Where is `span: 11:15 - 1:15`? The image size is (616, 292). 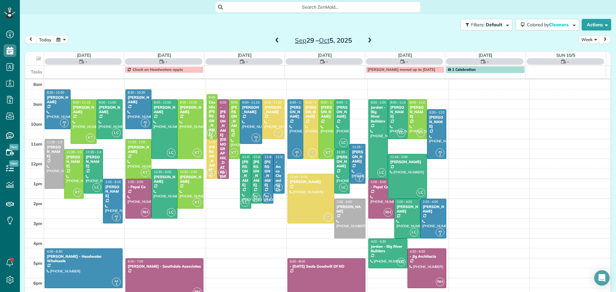
span: 11:15 - 1:15 is located at coordinates (361, 147).